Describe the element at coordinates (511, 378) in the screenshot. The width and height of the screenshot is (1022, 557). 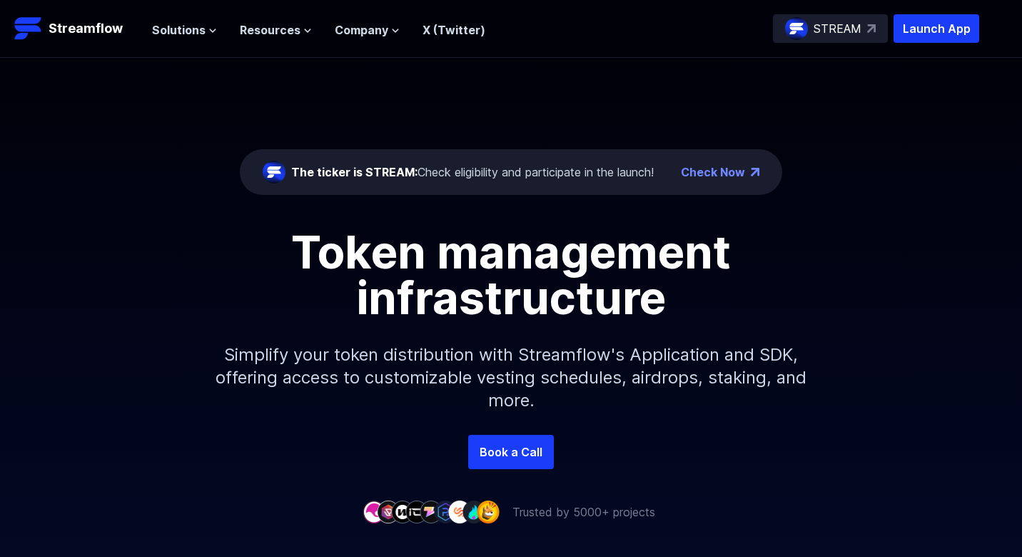
I see `p: Simplify your token distribution with Streamflow's Application and SDK, offering access to custom...` at that location.